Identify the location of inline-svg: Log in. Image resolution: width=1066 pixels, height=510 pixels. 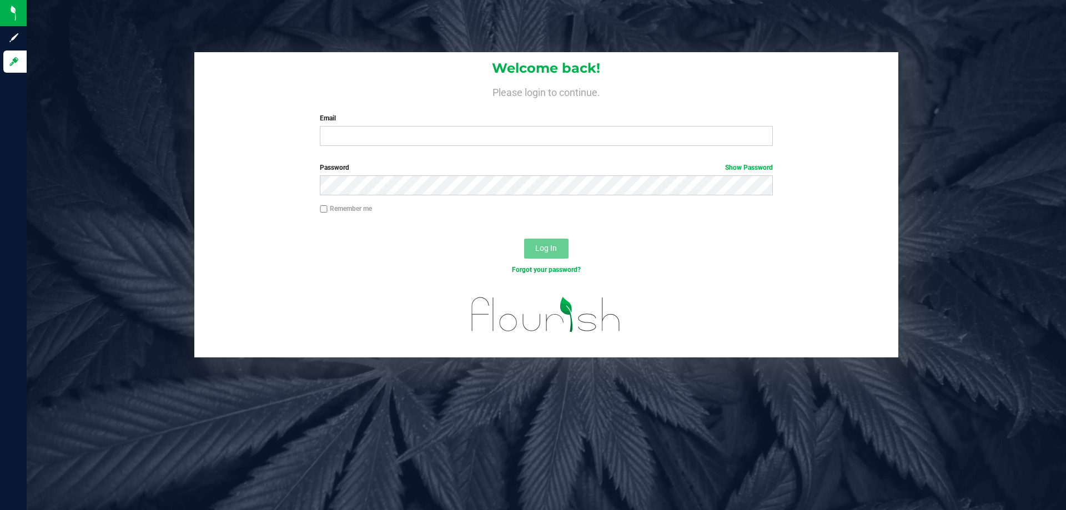
(14, 62).